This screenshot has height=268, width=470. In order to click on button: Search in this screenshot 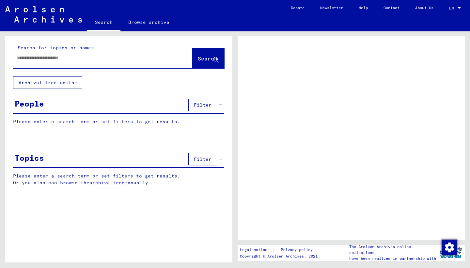, I will do `click(208, 58)`.